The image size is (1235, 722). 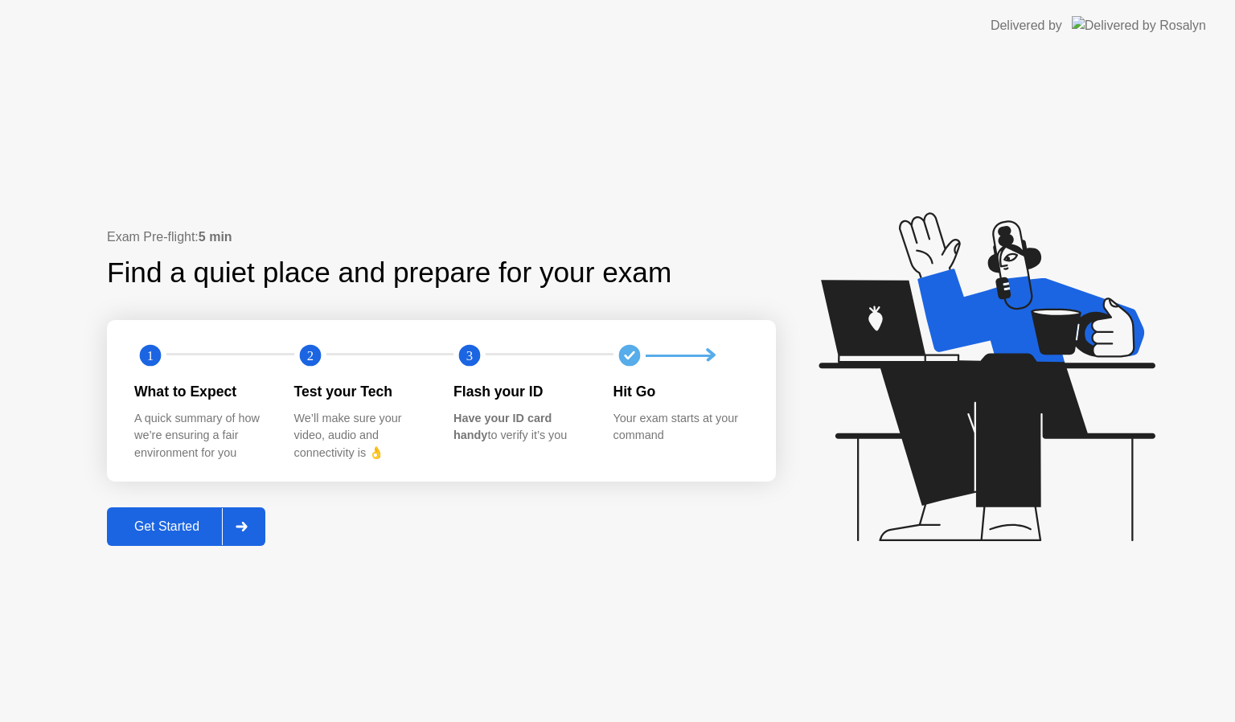 I want to click on div: We’ll make sure your video, audio and connectivity is 👌, so click(x=361, y=436).